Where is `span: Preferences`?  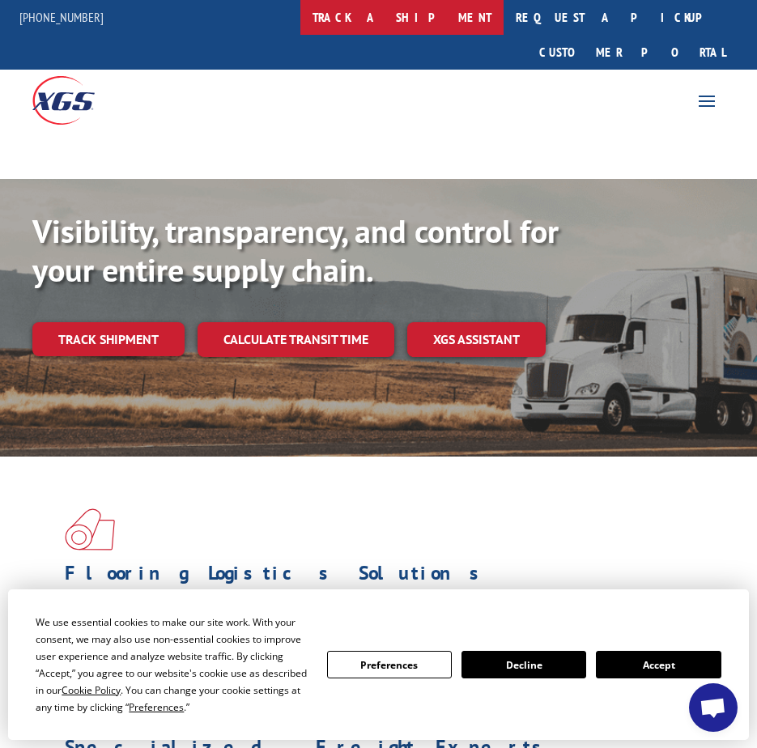
span: Preferences is located at coordinates (156, 706).